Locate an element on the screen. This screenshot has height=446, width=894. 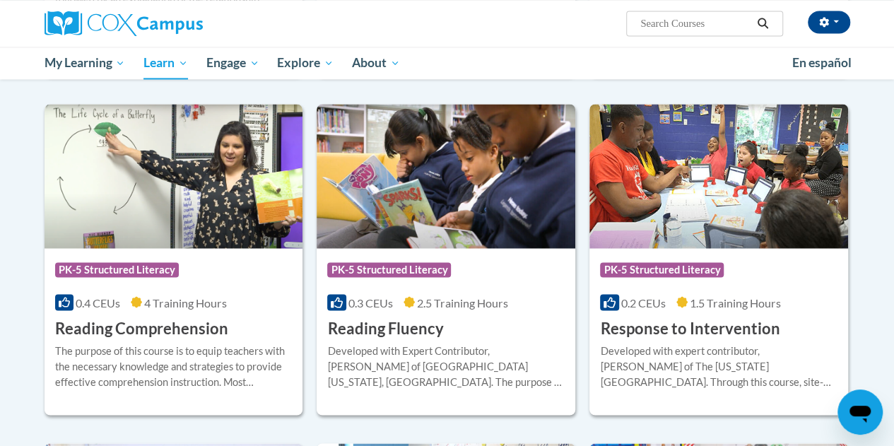
div: The purpose of this course is to equip teachers with the necessary knowledge and strategies to pr... is located at coordinates (174, 366).